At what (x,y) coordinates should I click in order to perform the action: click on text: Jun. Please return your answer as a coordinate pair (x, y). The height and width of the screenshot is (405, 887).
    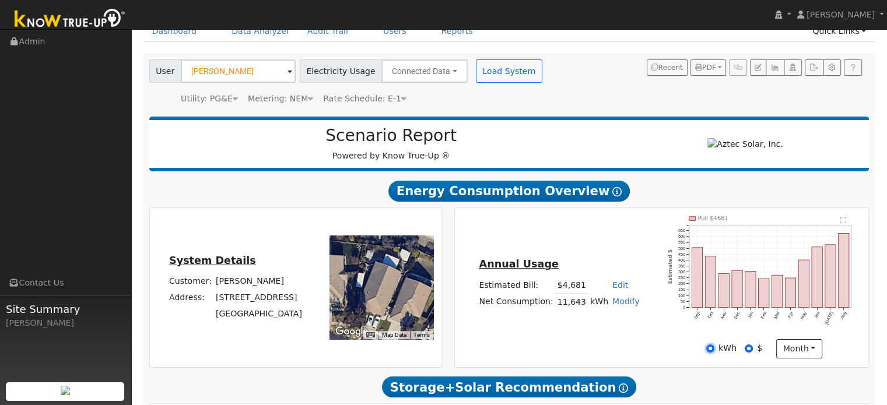
    Looking at the image, I should click on (816, 315).